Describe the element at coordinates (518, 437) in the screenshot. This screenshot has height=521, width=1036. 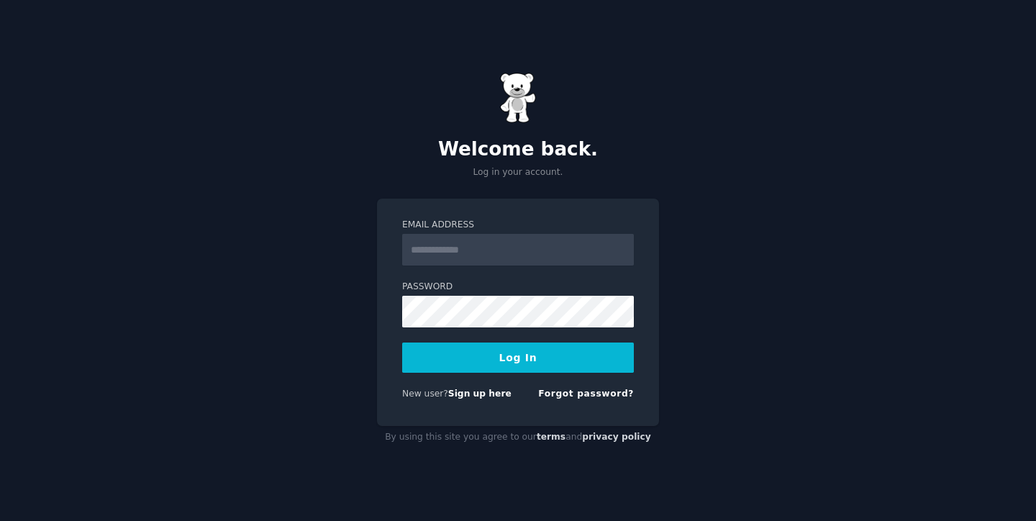
I see `div: By using this site you agree to our and` at that location.